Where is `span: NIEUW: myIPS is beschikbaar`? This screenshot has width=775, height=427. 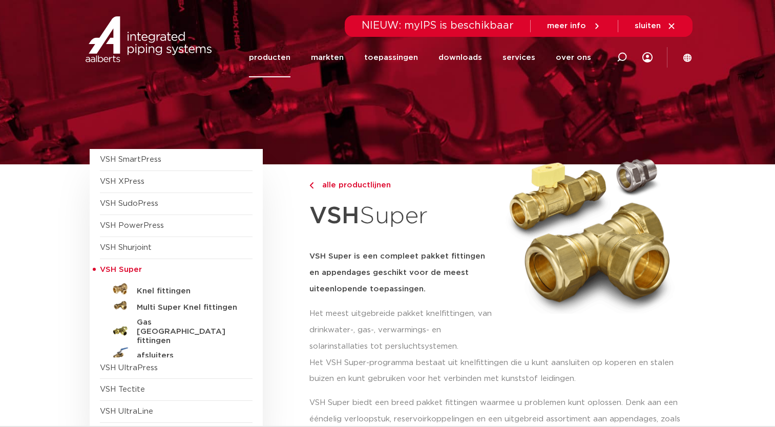 span: NIEUW: myIPS is beschikbaar is located at coordinates (438, 26).